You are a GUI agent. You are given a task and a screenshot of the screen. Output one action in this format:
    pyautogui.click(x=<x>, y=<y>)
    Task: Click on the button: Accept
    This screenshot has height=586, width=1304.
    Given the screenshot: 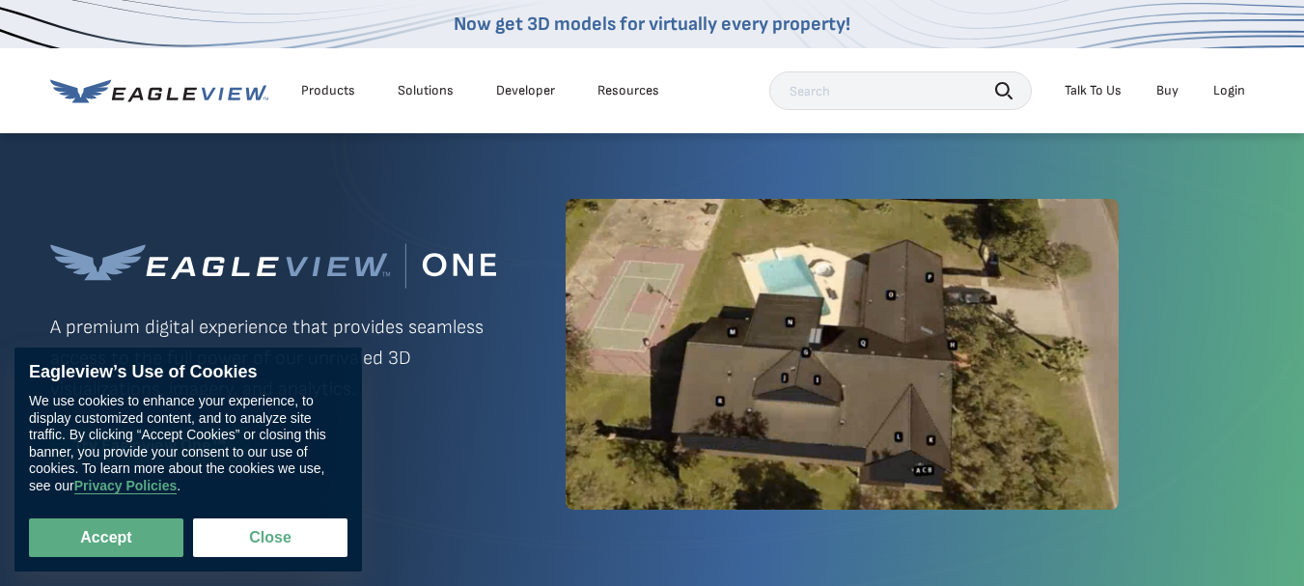 What is the action you would take?
    pyautogui.click(x=106, y=537)
    